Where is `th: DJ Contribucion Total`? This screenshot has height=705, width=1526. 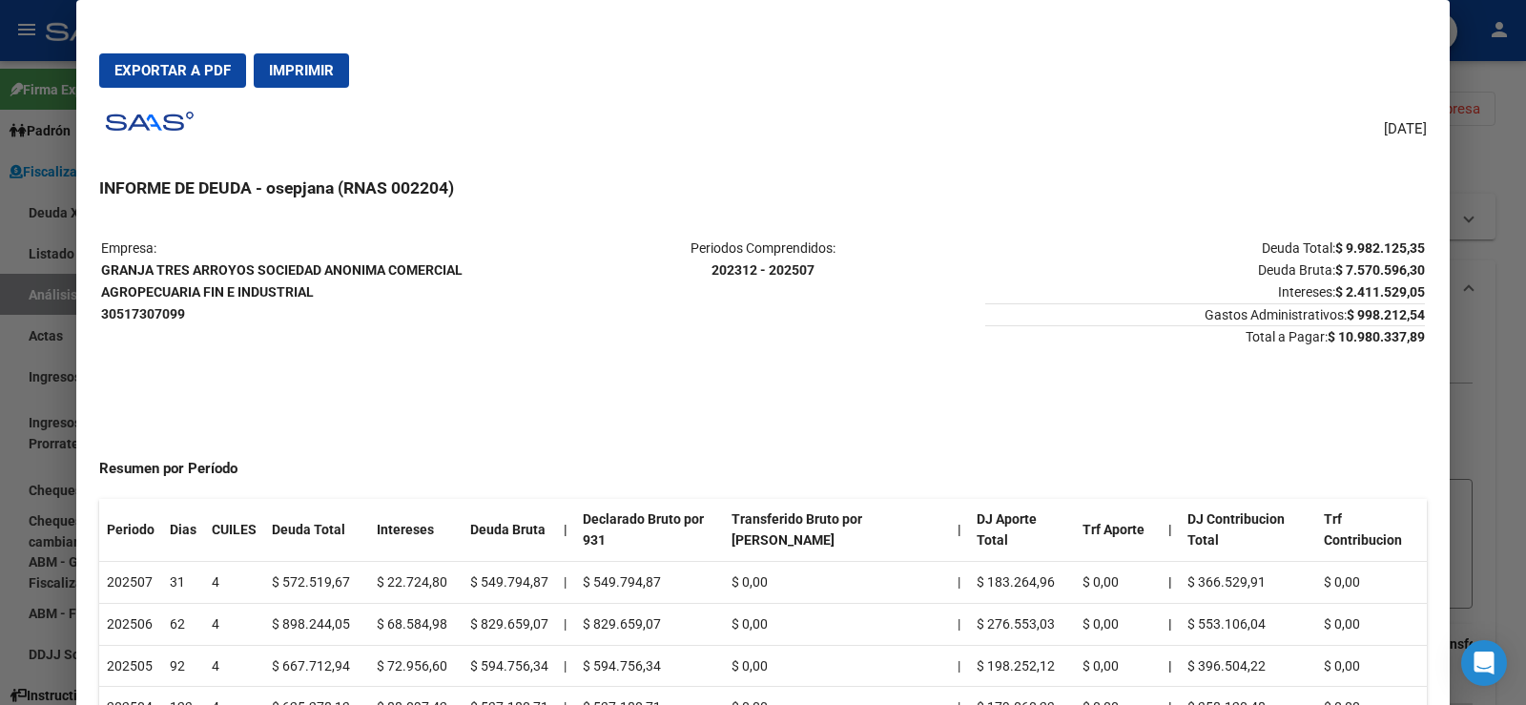
th: DJ Contribucion Total is located at coordinates (1248, 530).